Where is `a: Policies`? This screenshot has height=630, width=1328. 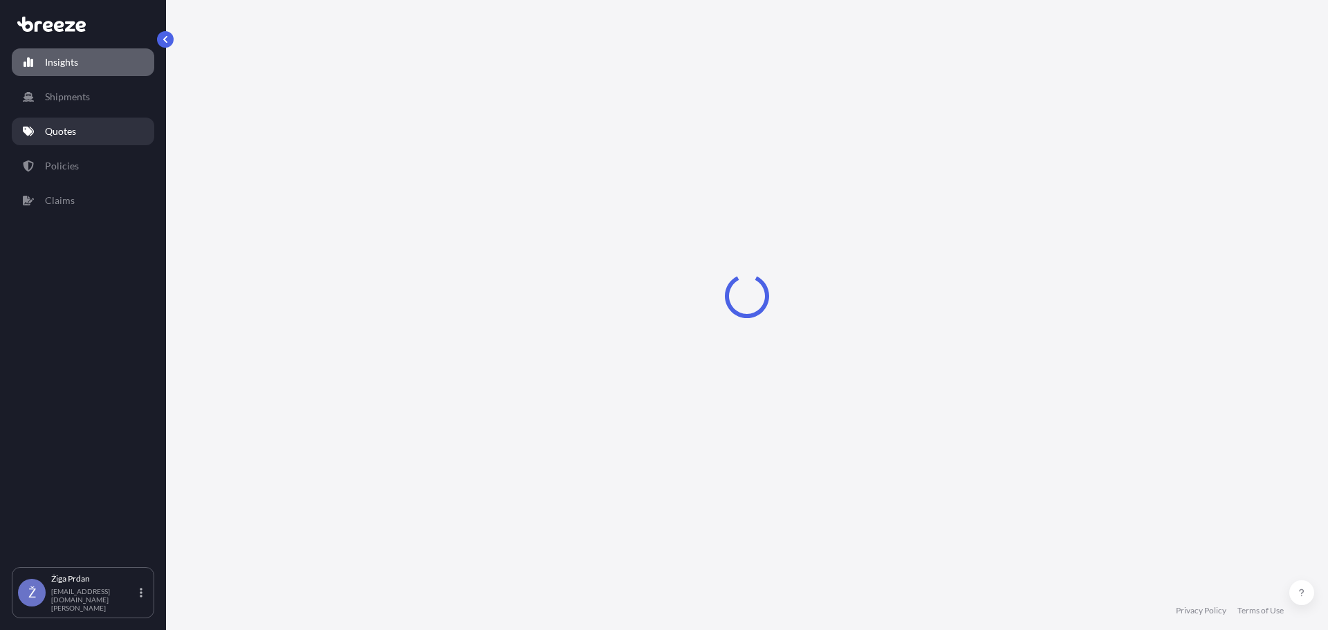
a: Policies is located at coordinates (83, 166).